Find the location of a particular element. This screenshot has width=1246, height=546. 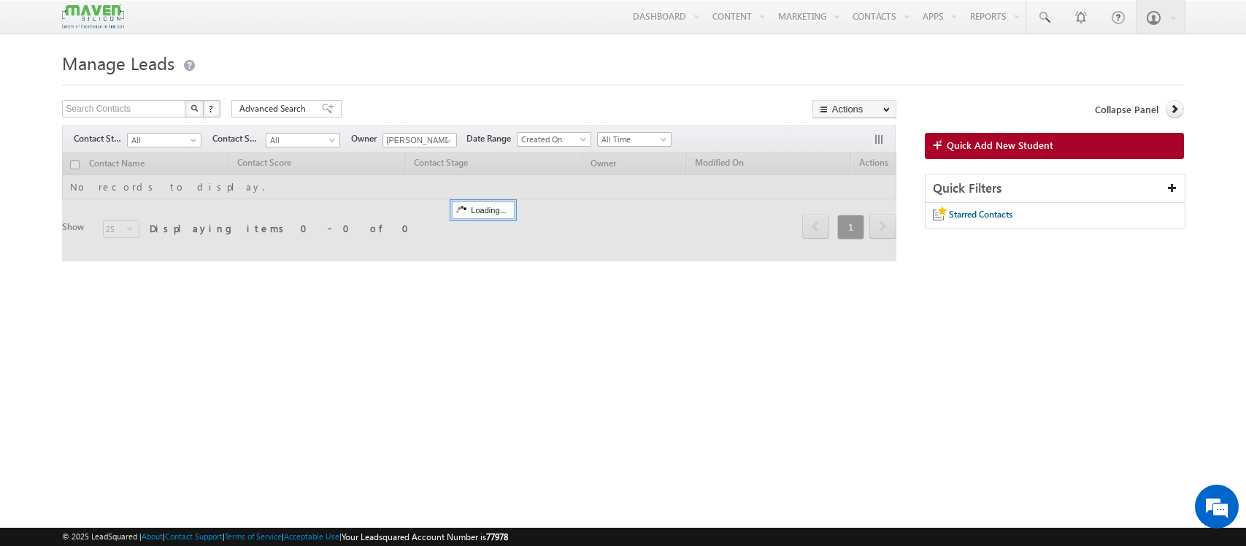

span: Contact Stage is located at coordinates (100, 139).